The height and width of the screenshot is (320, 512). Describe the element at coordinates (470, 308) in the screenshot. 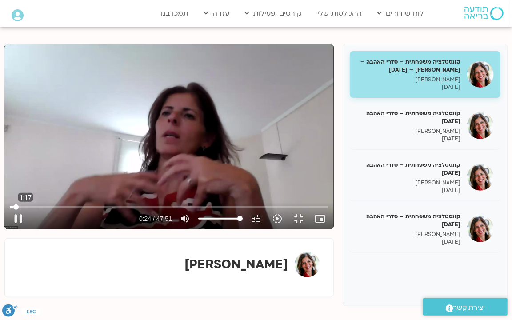

I see `span: יצירת קשר` at that location.